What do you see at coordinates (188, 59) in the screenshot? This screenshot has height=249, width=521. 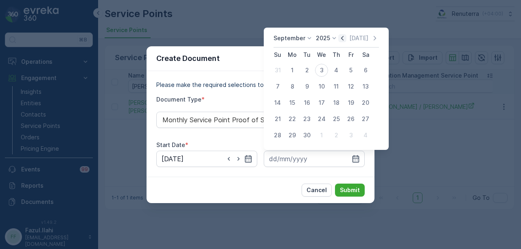 I see `p: Create Document` at bounding box center [188, 59].